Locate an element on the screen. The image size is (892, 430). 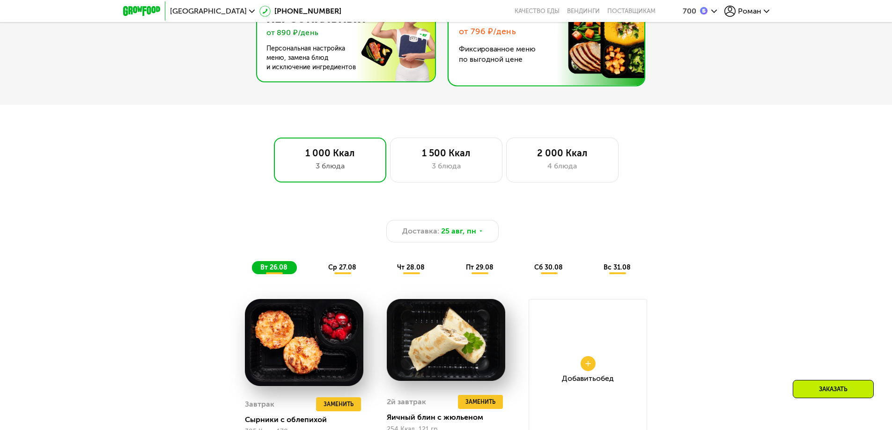
div: Завтрак is located at coordinates (259, 405).